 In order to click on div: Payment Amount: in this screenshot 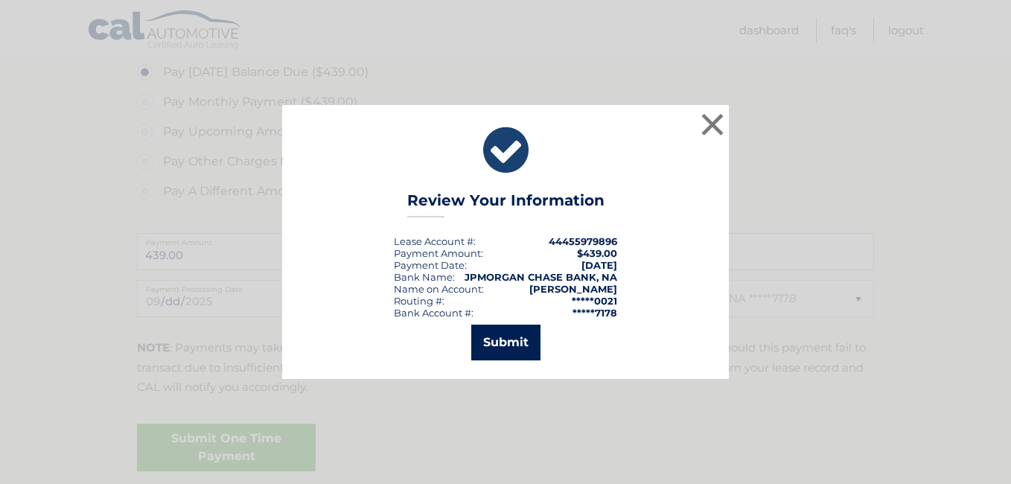, I will do `click(438, 253)`.